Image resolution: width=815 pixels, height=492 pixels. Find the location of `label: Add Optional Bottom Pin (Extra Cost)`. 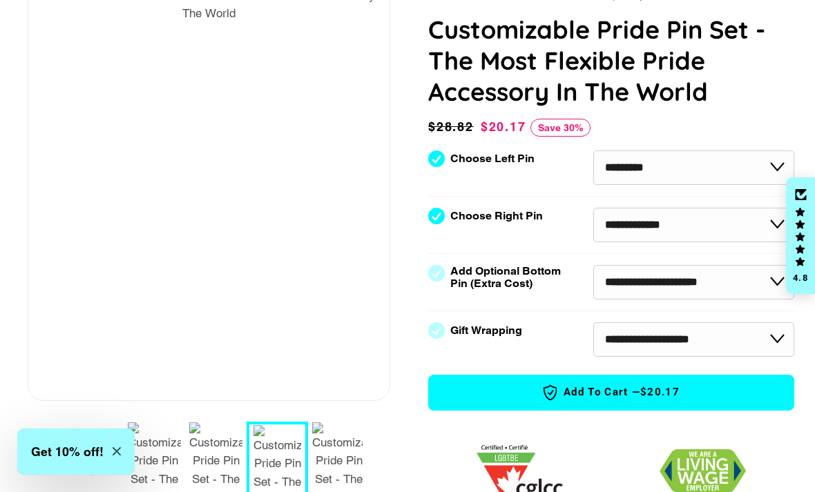

label: Add Optional Bottom Pin (Extra Cost) is located at coordinates (508, 278).